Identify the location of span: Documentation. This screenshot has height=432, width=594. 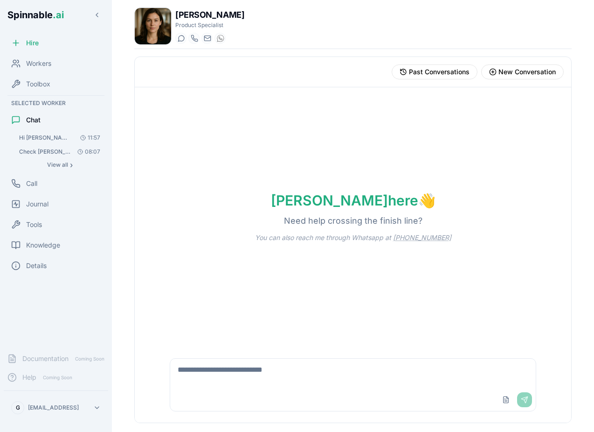
(45, 358).